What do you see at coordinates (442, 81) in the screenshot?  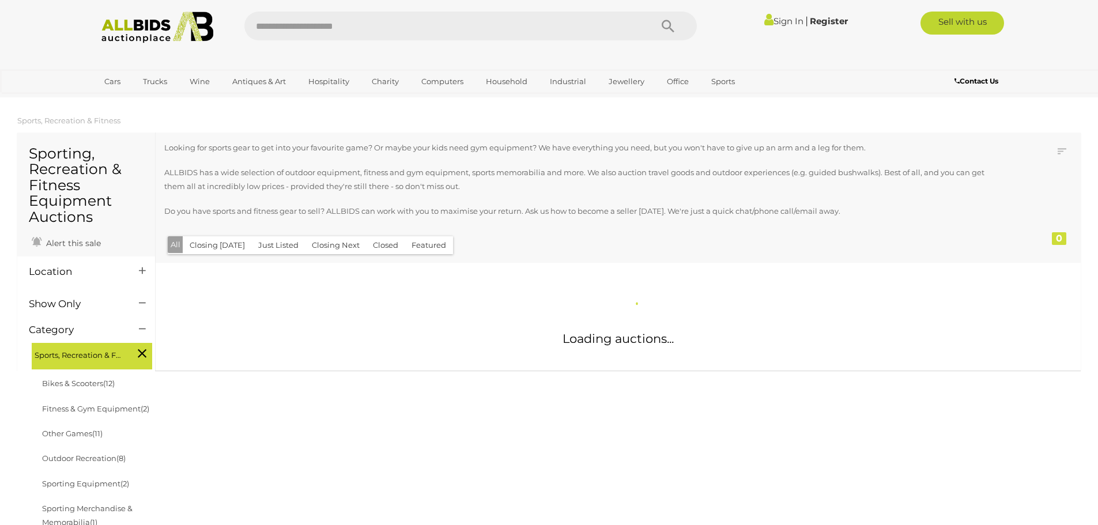 I see `a: Computers` at bounding box center [442, 81].